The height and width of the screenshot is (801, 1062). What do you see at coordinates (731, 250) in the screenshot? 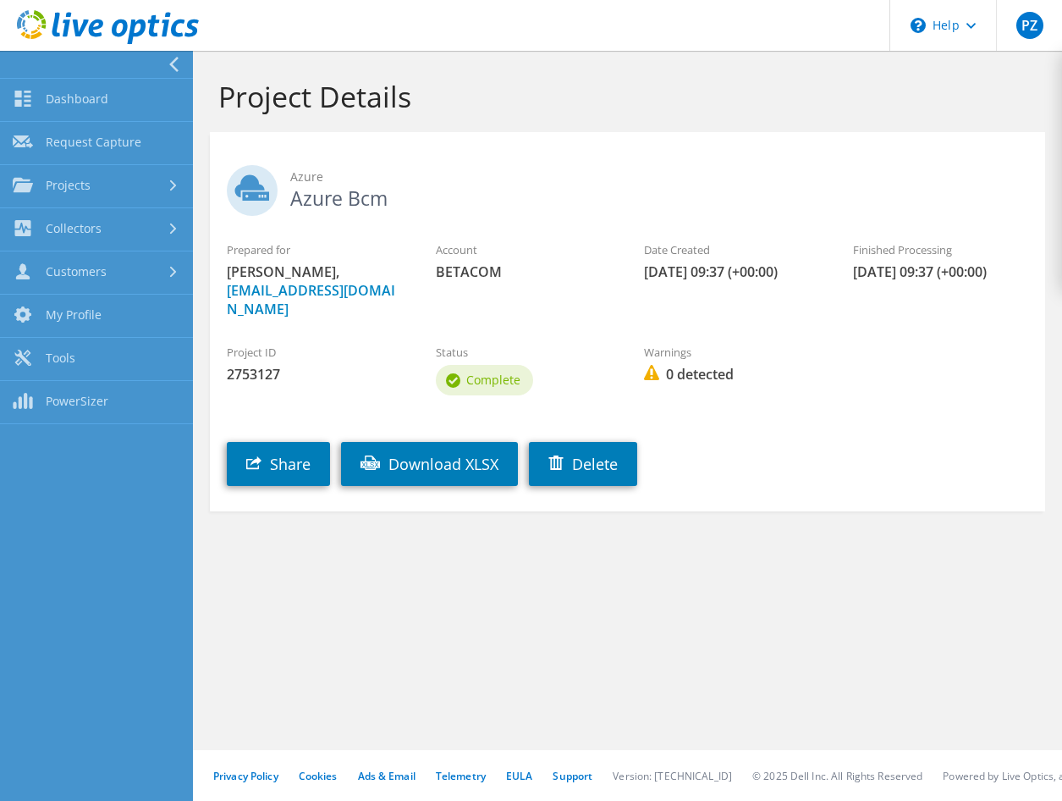
I see `label: Date Created` at bounding box center [731, 250].